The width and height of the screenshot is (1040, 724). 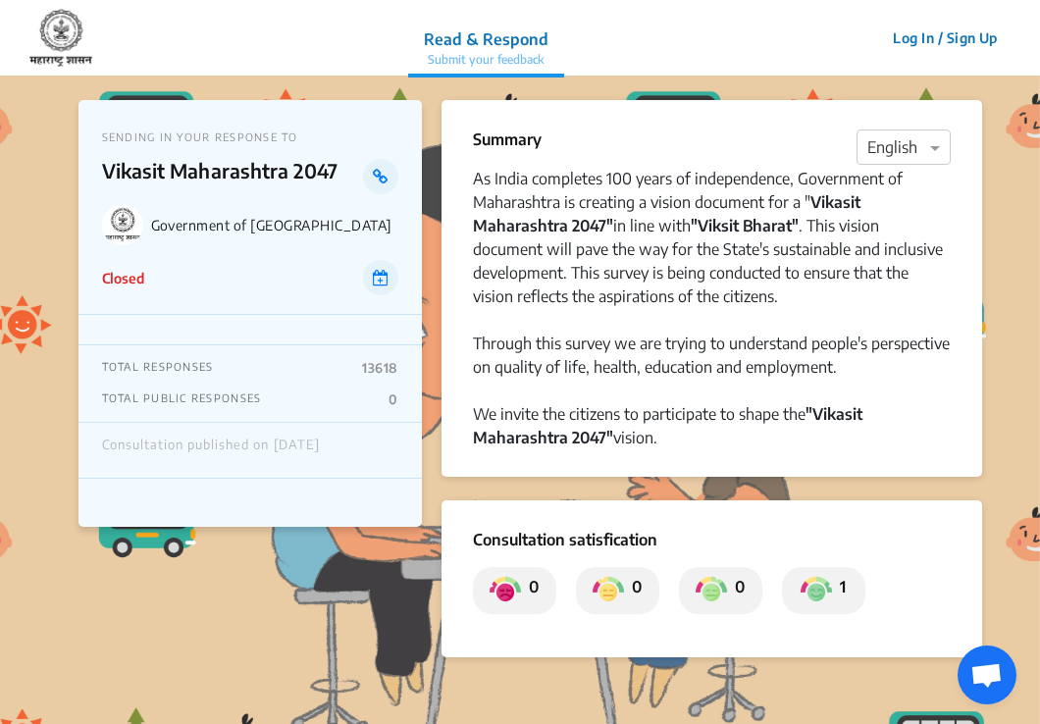 I want to click on p: 1, so click(x=839, y=591).